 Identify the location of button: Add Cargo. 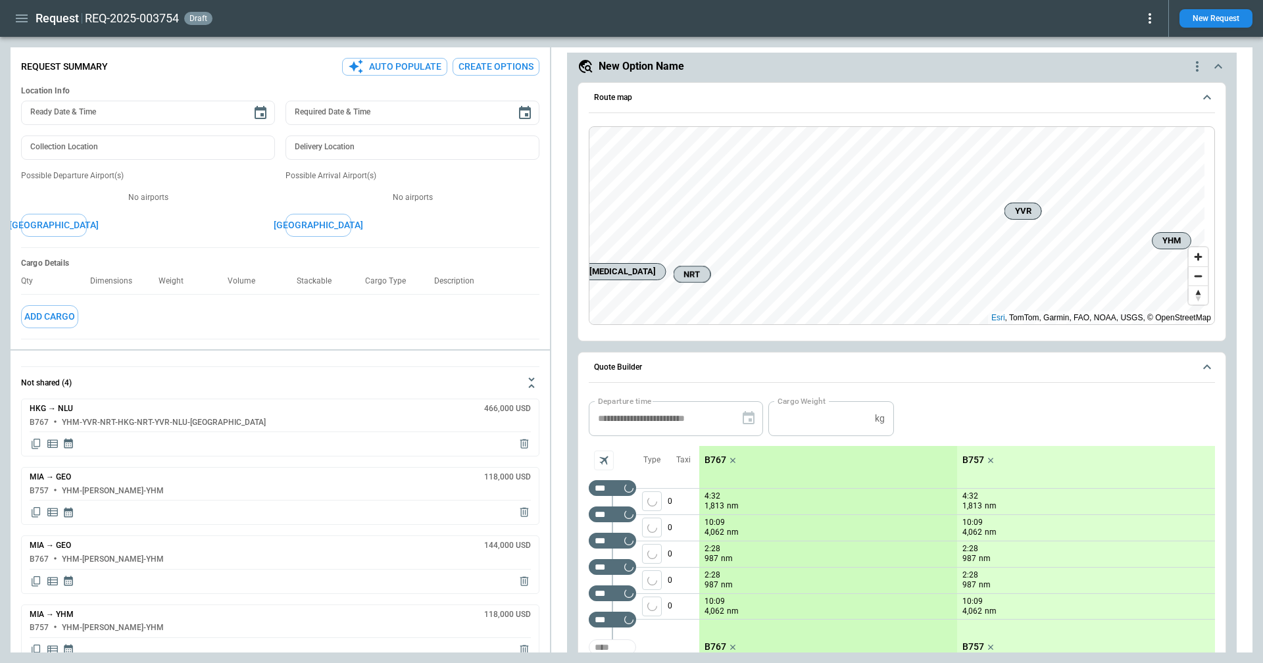
(49, 316).